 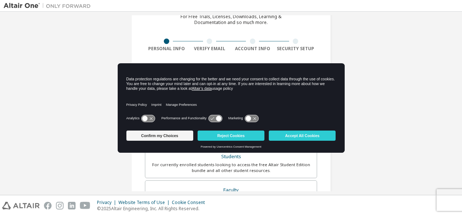 I want to click on div: Security Setup, so click(x=296, y=49).